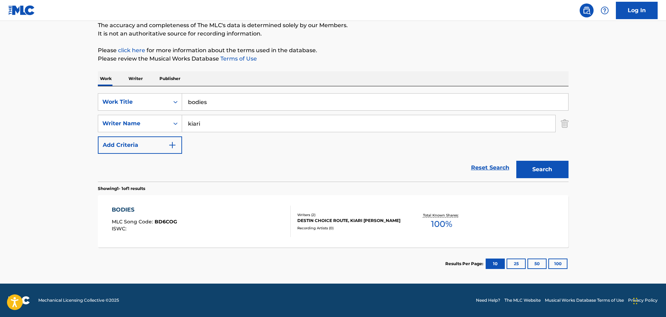 The width and height of the screenshot is (666, 317). What do you see at coordinates (584, 300) in the screenshot?
I see `a: Musical Works Database Terms of Use` at bounding box center [584, 300].